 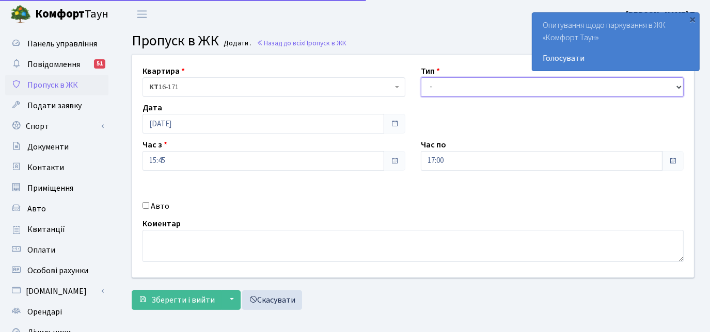 What do you see at coordinates (155, 145) in the screenshot?
I see `label: Час з` at bounding box center [155, 145].